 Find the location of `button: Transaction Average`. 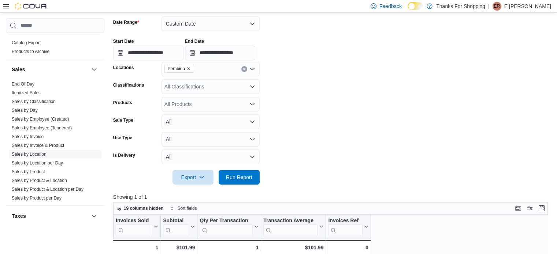

button: Transaction Average is located at coordinates (293, 227).